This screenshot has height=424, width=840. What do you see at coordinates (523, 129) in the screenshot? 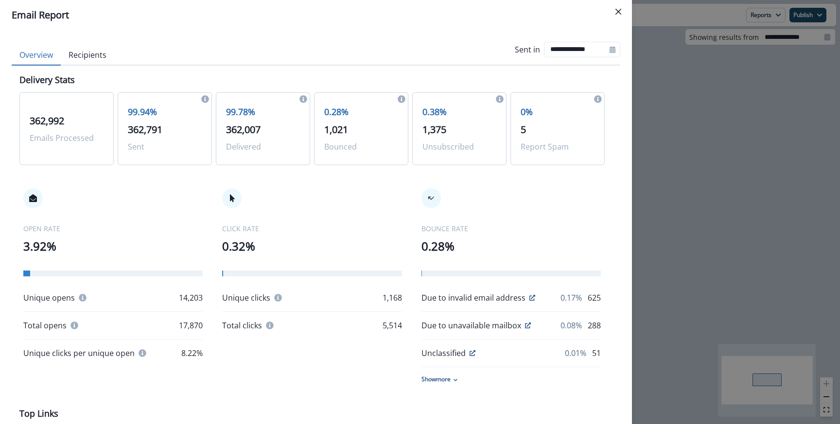
I see `span: 5` at bounding box center [523, 129].